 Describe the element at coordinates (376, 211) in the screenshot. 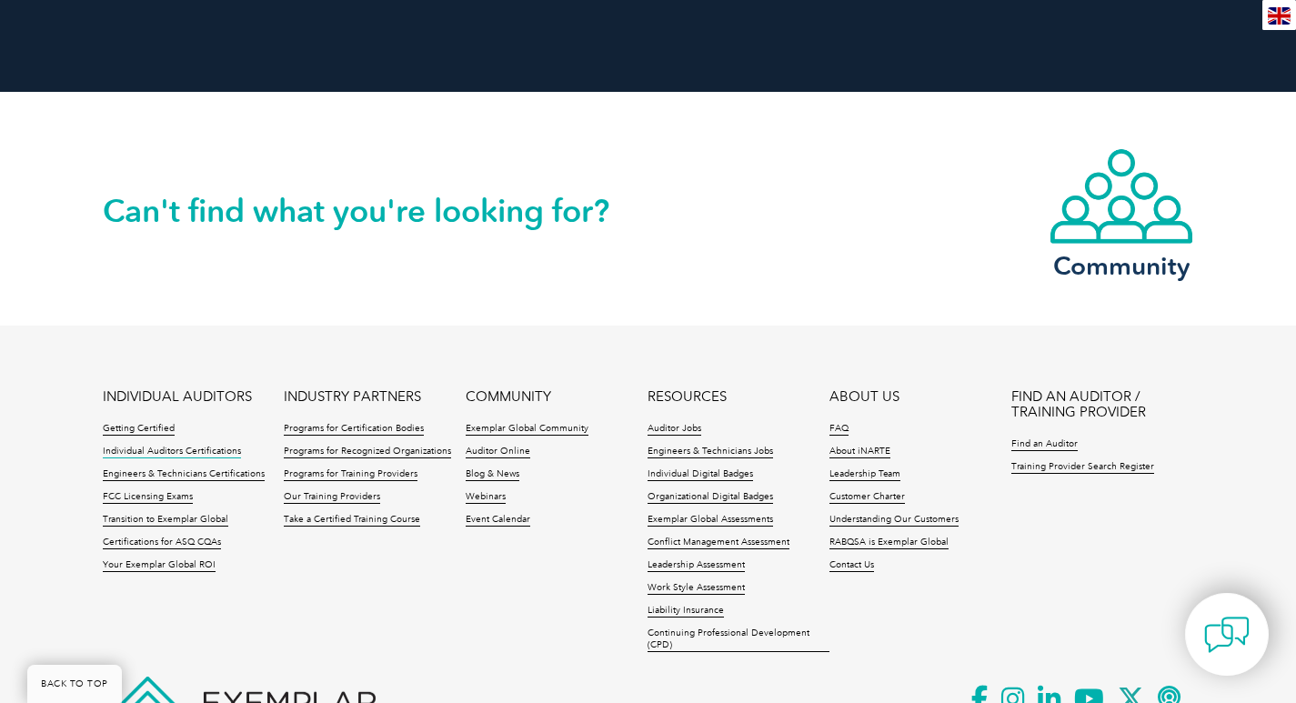

I see `h2: Can't find what you're looking for?` at that location.